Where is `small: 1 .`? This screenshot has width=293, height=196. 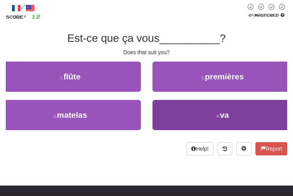
small: 1 . is located at coordinates (61, 78).